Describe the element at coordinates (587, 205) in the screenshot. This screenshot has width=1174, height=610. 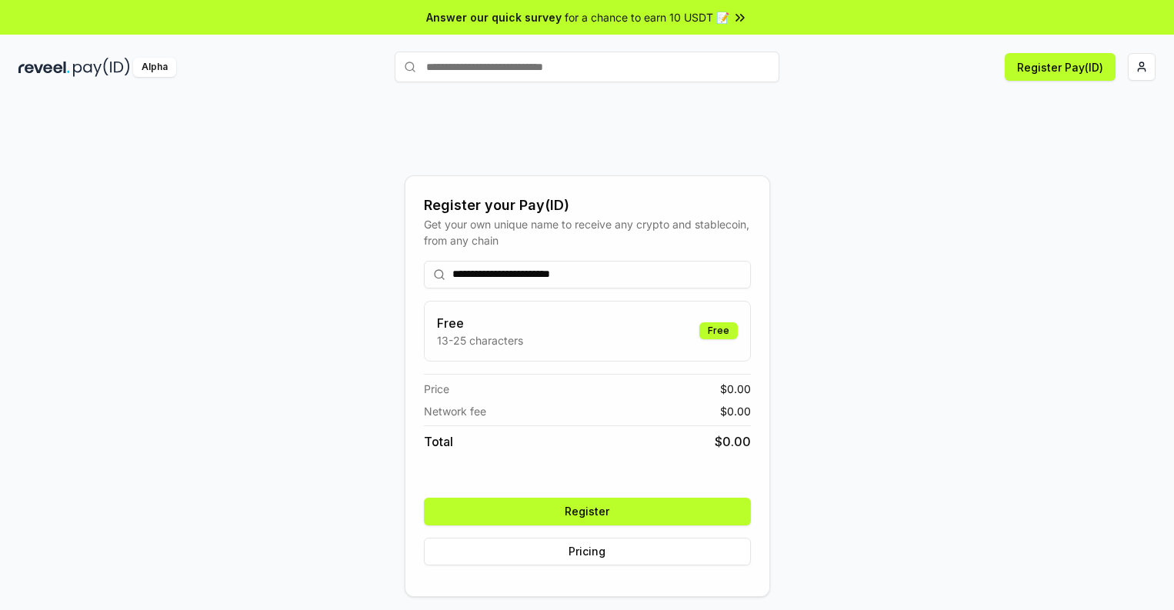
I see `div: Register your Pay(ID)` at that location.